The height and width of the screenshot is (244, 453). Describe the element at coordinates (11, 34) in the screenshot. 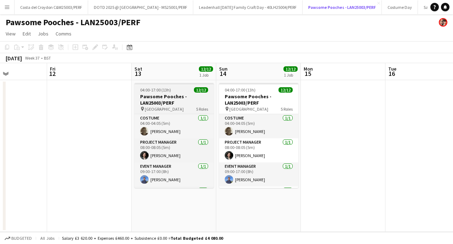

I see `a: View` at that location.